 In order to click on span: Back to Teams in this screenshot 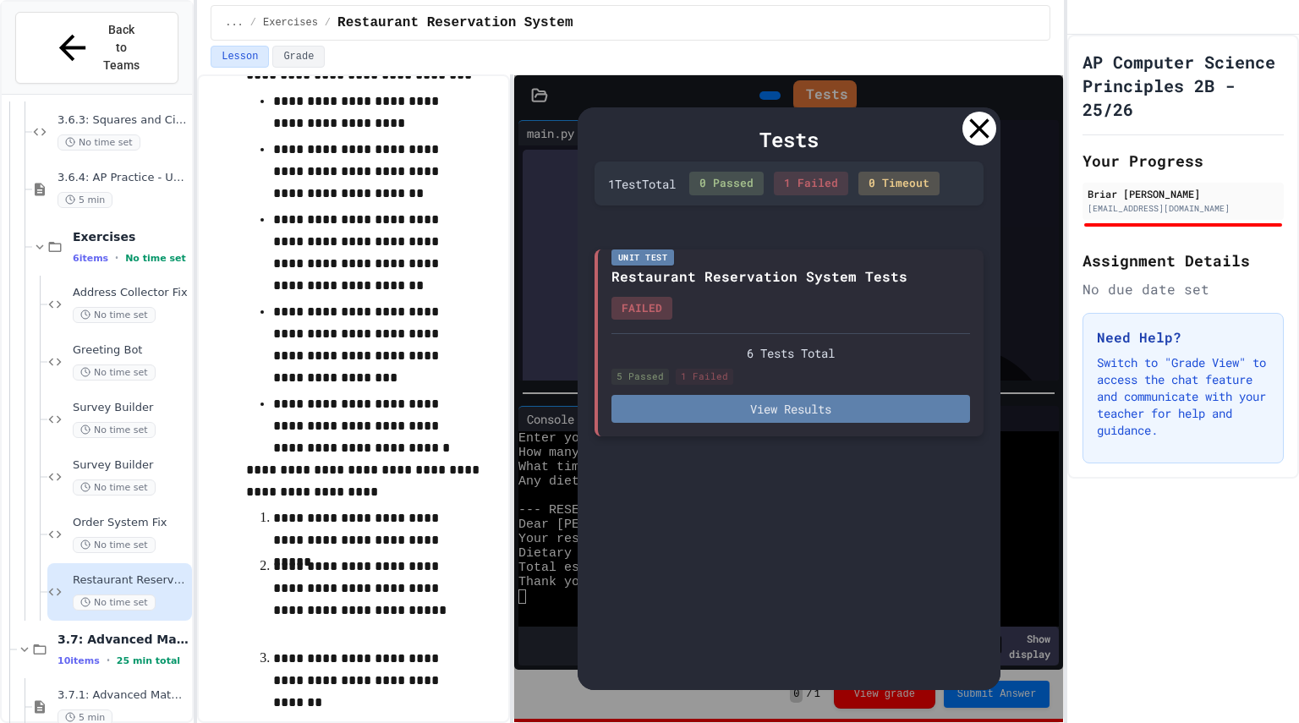, I will do `click(122, 47)`.